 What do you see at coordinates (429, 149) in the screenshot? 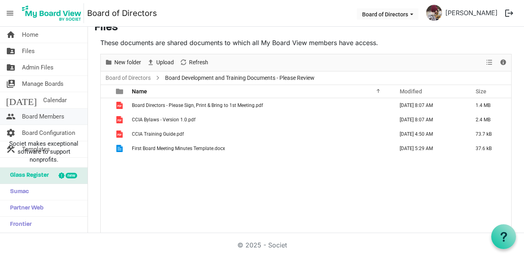
I see `td: August 08, 2025 5:29 AM column header Modified` at bounding box center [429, 149].